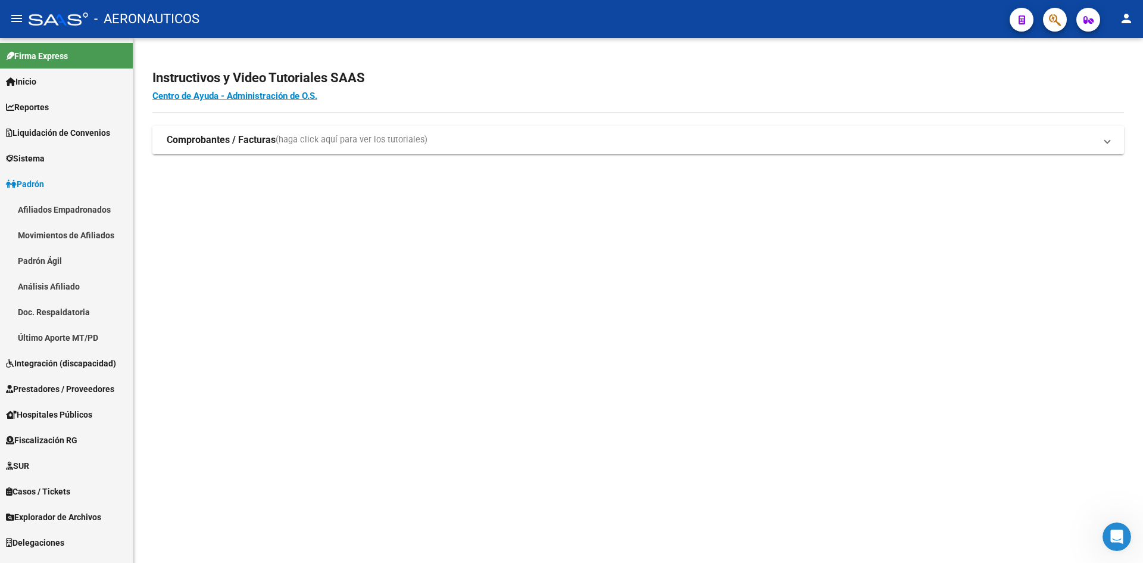  What do you see at coordinates (58, 133) in the screenshot?
I see `span: Liquidación de Convenios` at bounding box center [58, 133].